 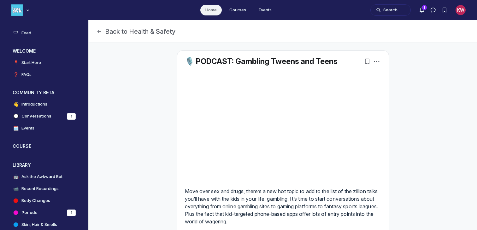 What do you see at coordinates (21, 10) in the screenshot?
I see `button: Less Awkward Hub logo` at bounding box center [21, 10].